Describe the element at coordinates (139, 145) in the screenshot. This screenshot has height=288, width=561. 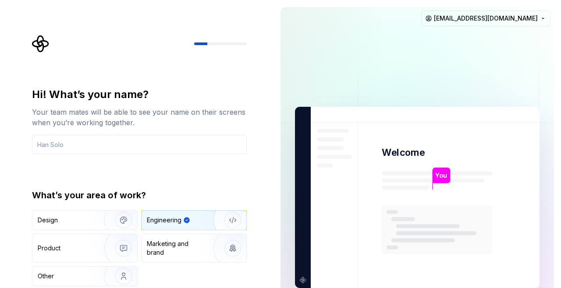
I see `input: Han Solo` at that location.